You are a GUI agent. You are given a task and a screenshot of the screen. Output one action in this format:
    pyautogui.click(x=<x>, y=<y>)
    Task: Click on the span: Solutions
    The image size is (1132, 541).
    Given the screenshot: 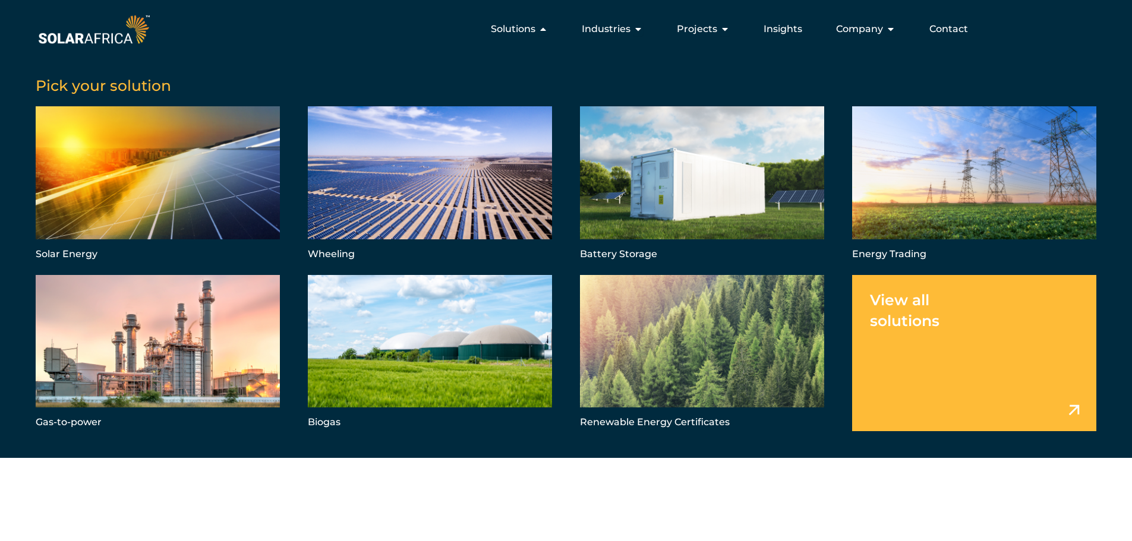 What is the action you would take?
    pyautogui.click(x=513, y=29)
    